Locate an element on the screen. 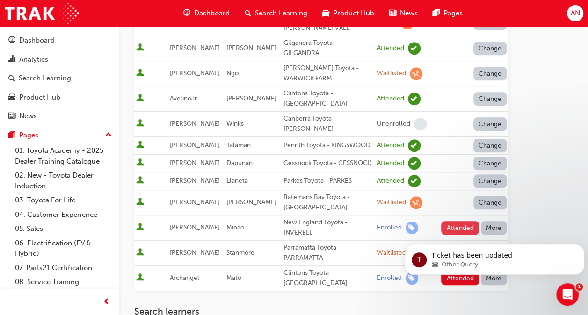  span: Stanmore is located at coordinates (240, 253).